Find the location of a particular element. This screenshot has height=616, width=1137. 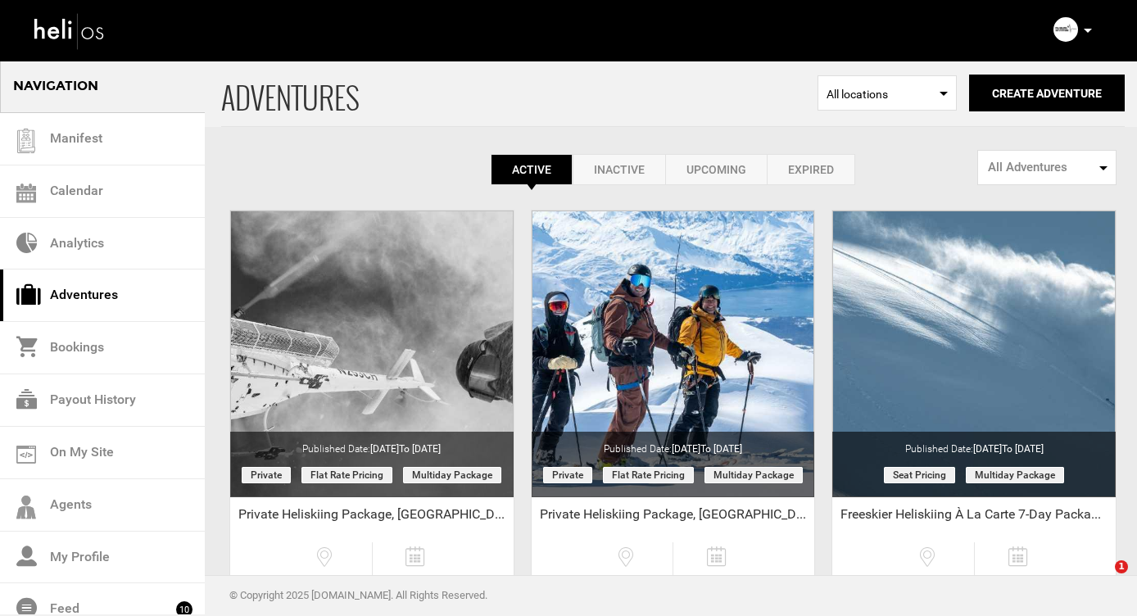

img: calendar.svg is located at coordinates (26, 193).